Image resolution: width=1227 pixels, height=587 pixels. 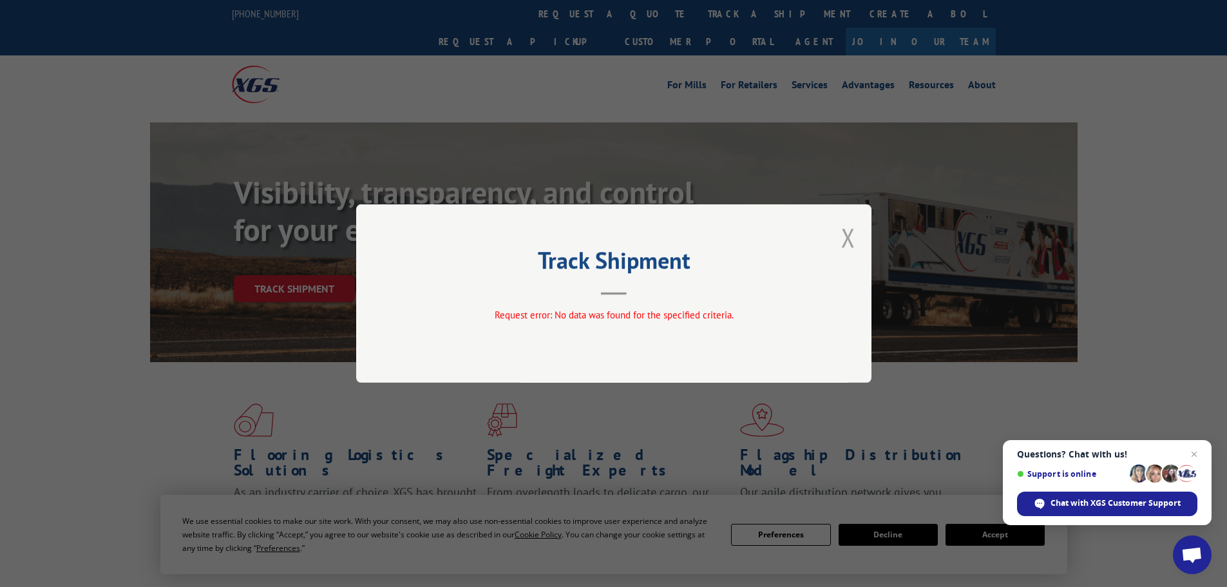 What do you see at coordinates (1107, 504) in the screenshot?
I see `div: Chat with XGS Customer Support` at bounding box center [1107, 504].